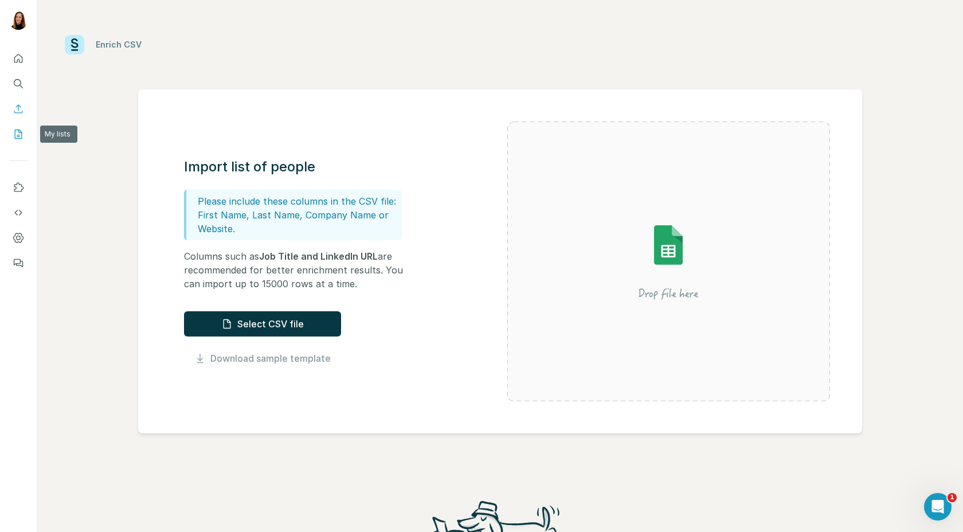  I want to click on img: Surfe Illustration - Drop file here or select below, so click(668, 261).